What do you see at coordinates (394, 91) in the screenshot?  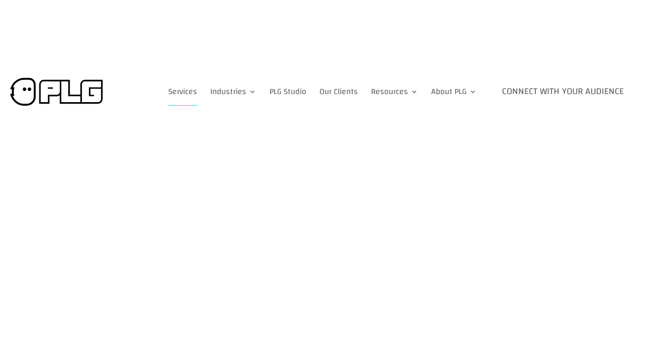 I see `a: Resources` at bounding box center [394, 91].